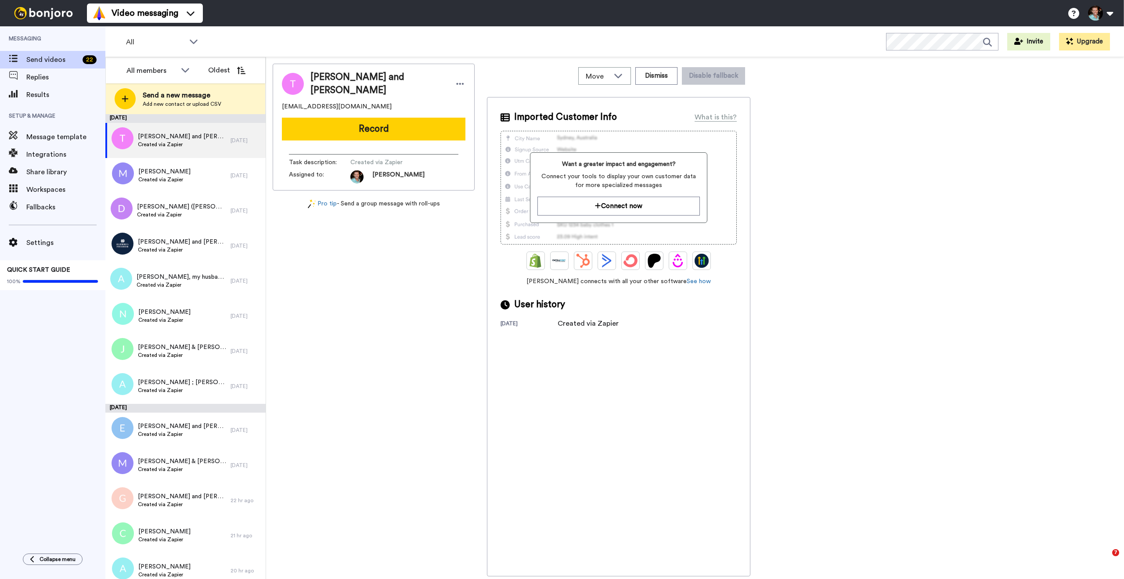  What do you see at coordinates (631, 261) in the screenshot?
I see `img: ConvertKit` at bounding box center [631, 261].